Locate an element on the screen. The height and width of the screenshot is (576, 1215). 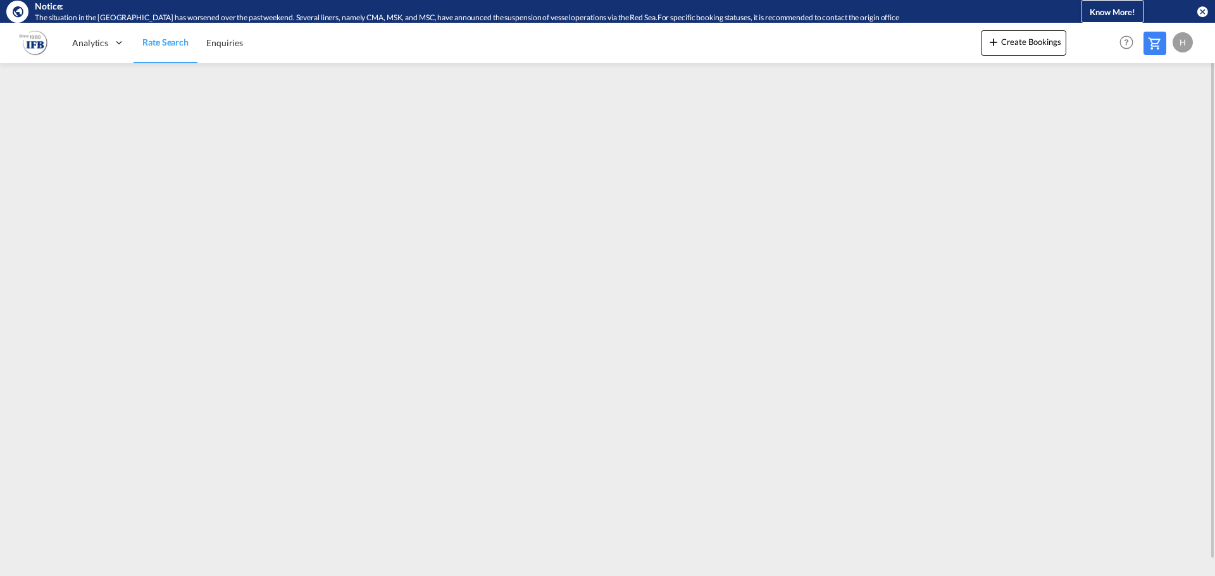
span: Enquiries is located at coordinates (225, 42).